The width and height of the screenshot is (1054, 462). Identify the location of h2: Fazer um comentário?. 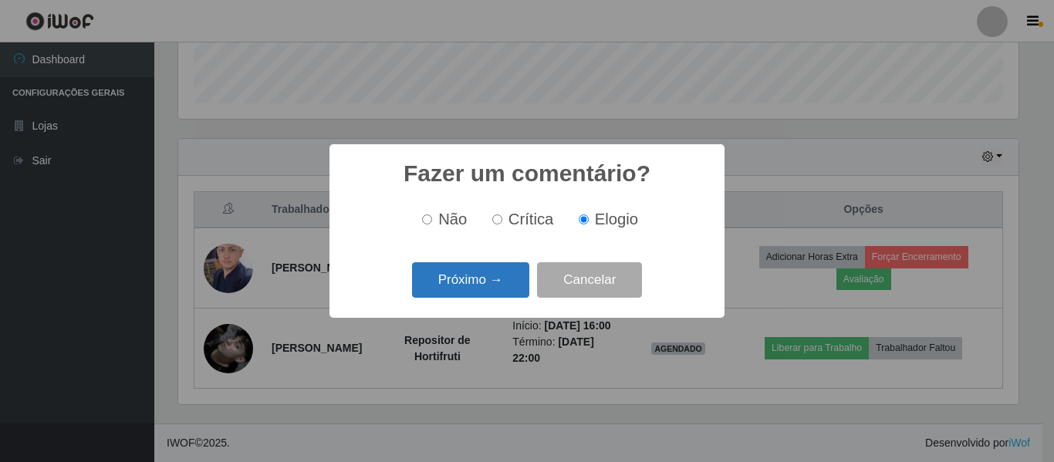
(527, 174).